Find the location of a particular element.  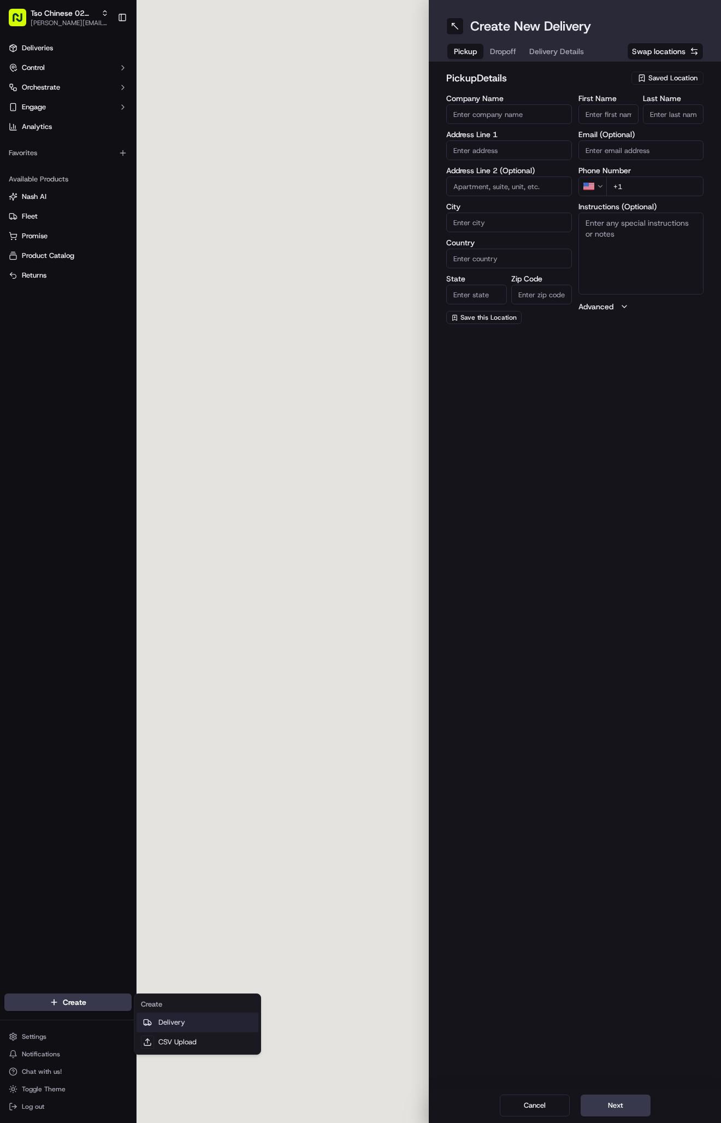

span: Returns is located at coordinates (34, 275).